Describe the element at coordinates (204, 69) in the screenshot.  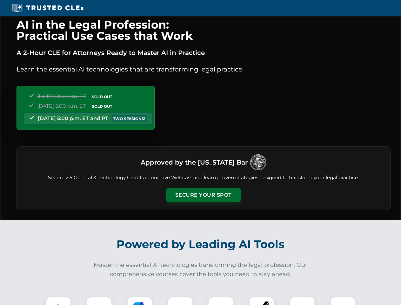
I see `p: Learn the essential AI technologies that are transforming legal practice.` at that location.